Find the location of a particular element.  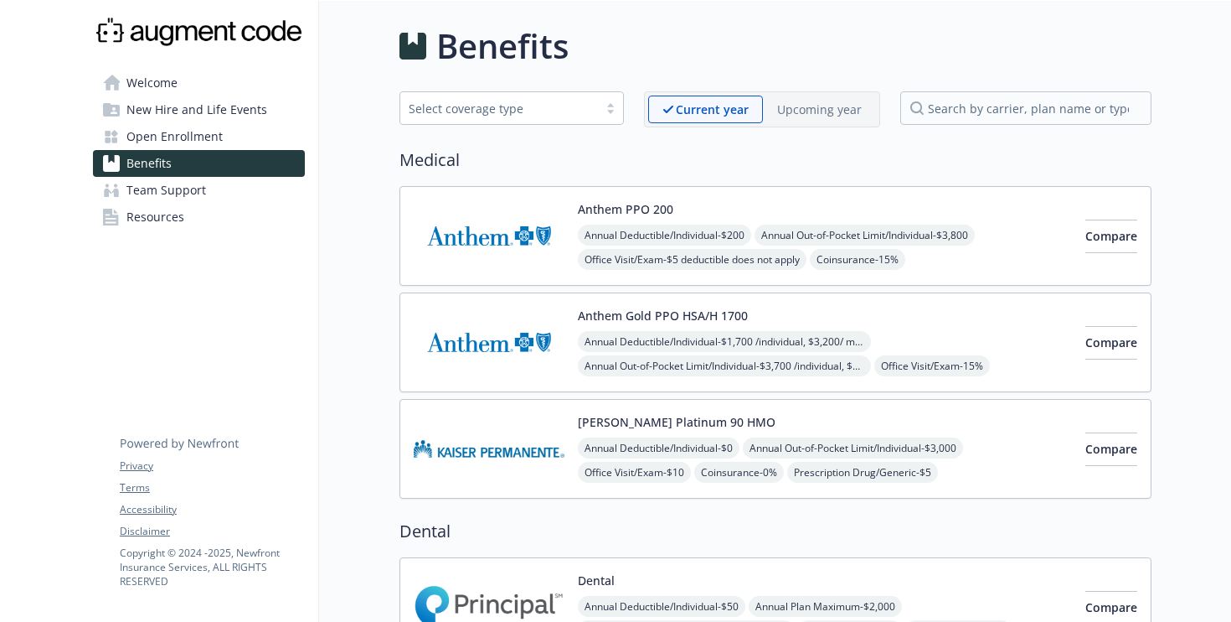

h2: Medical is located at coordinates (776, 160).